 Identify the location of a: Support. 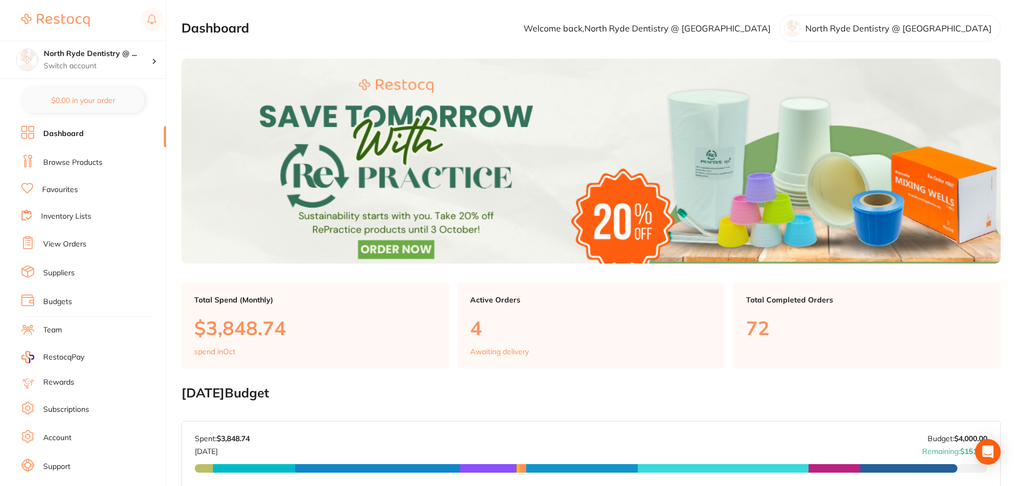
(57, 467).